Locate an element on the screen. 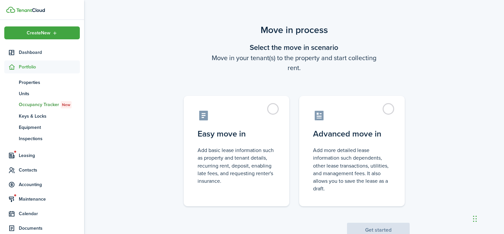  span: Contacts is located at coordinates (49, 170).